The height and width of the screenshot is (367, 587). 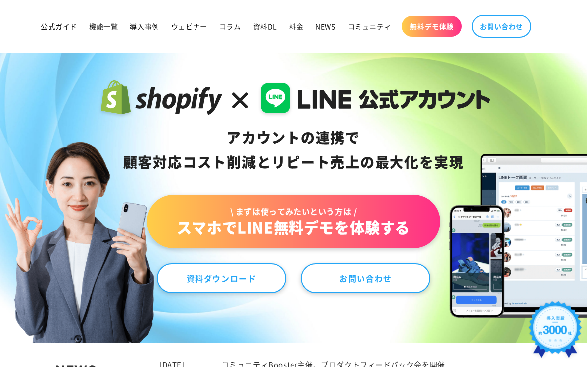 What do you see at coordinates (296, 26) in the screenshot?
I see `a: 料金` at bounding box center [296, 26].